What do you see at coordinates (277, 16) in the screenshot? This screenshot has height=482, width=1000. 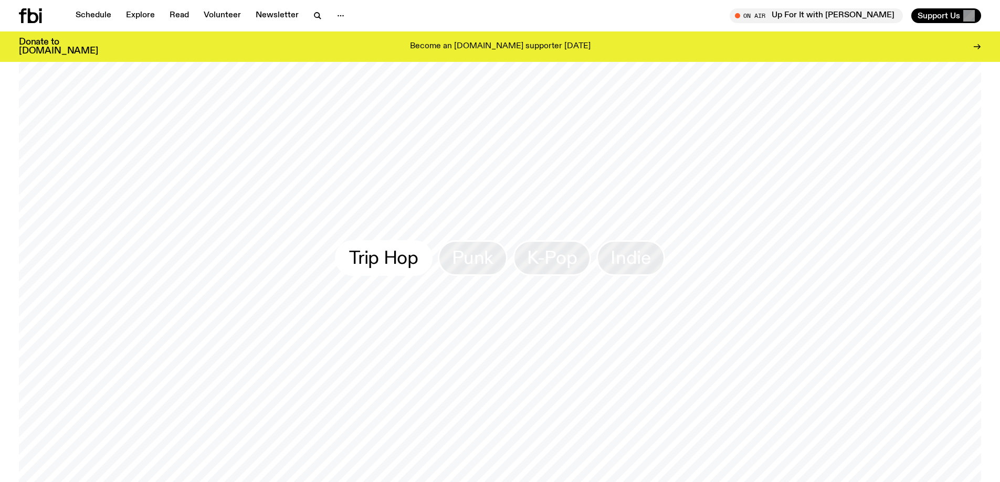 I see `a: Newsletter` at bounding box center [277, 16].